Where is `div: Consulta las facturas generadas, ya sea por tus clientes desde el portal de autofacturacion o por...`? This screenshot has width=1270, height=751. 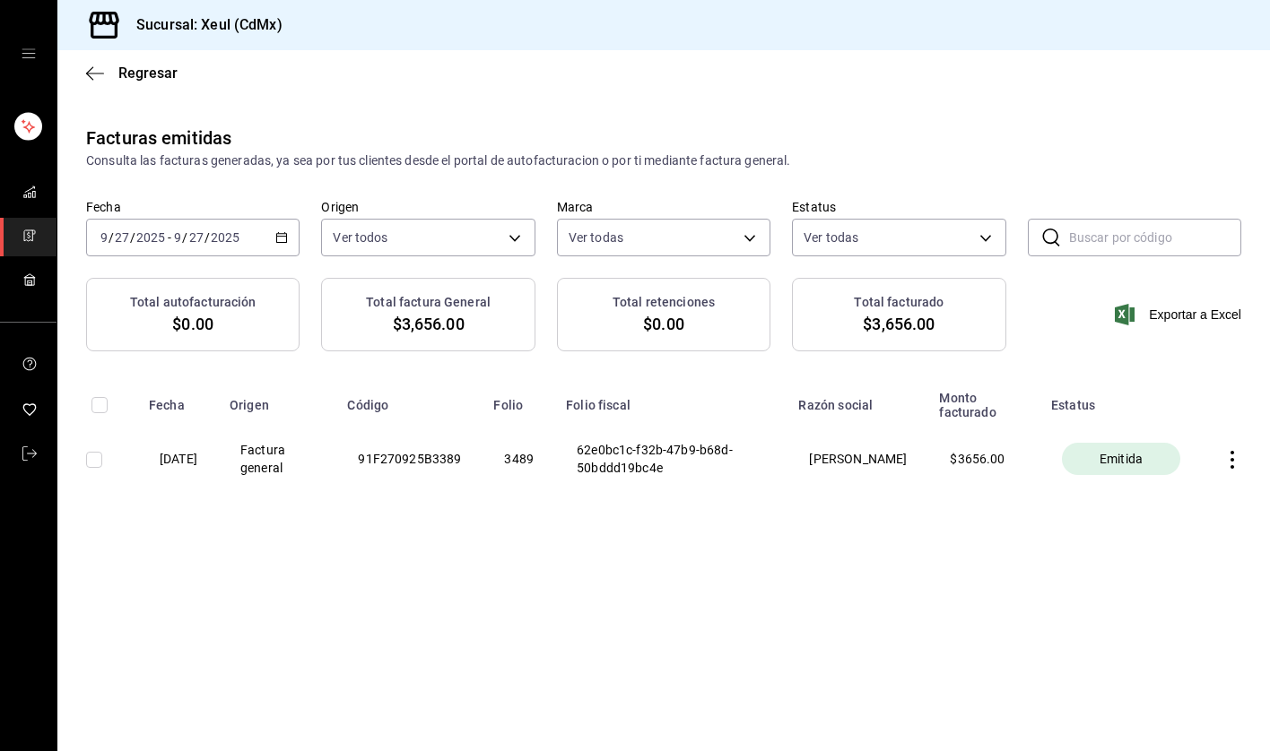
div: Consulta las facturas generadas, ya sea por tus clientes desde el portal de autofacturacion o por... is located at coordinates (664, 161).